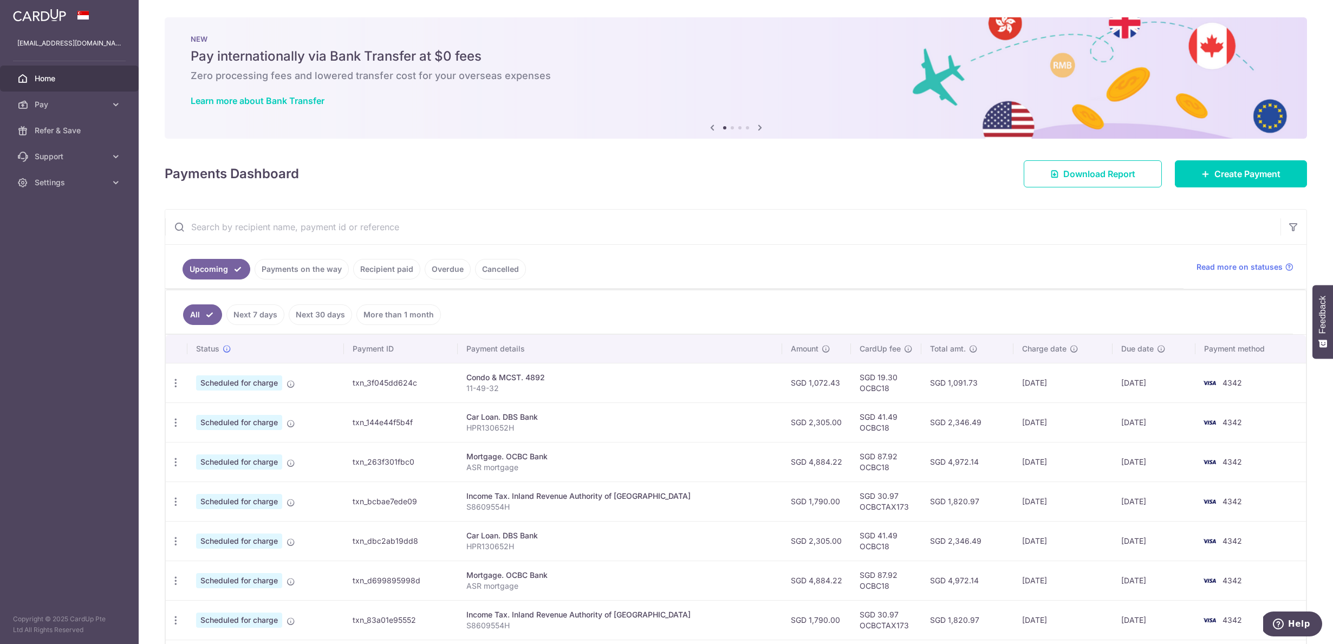  Describe the element at coordinates (401, 382) in the screenshot. I see `td: txn_3f045dd624c` at that location.